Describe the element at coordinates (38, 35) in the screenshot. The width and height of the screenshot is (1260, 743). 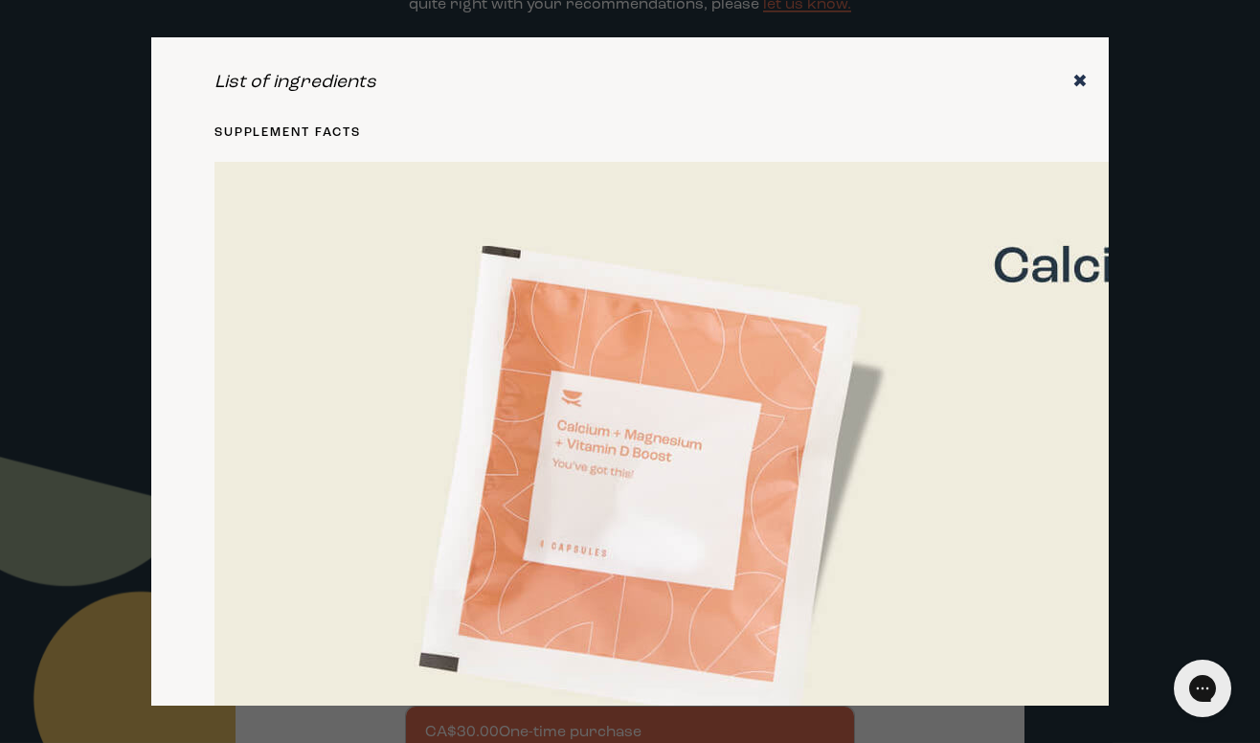
I see `button: Gorgias live chat` at that location.